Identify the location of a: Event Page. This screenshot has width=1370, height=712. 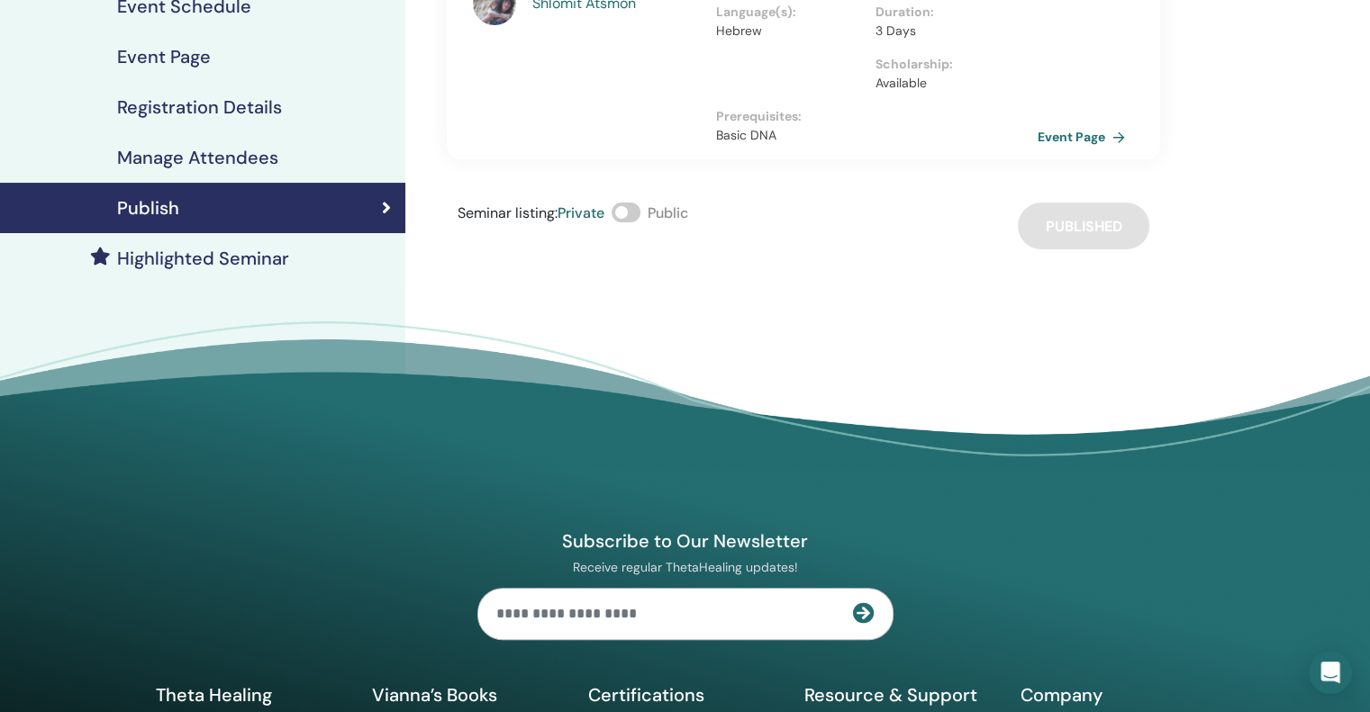
(1084, 137).